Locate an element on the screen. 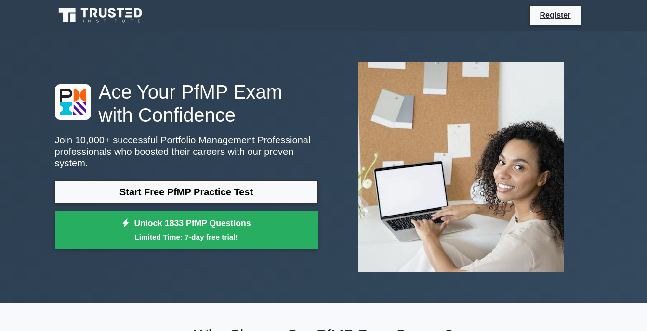 This screenshot has height=331, width=647. p: Join 10,000+ successful Portfolio Management Professional professionals who boosted their careers... is located at coordinates (186, 152).